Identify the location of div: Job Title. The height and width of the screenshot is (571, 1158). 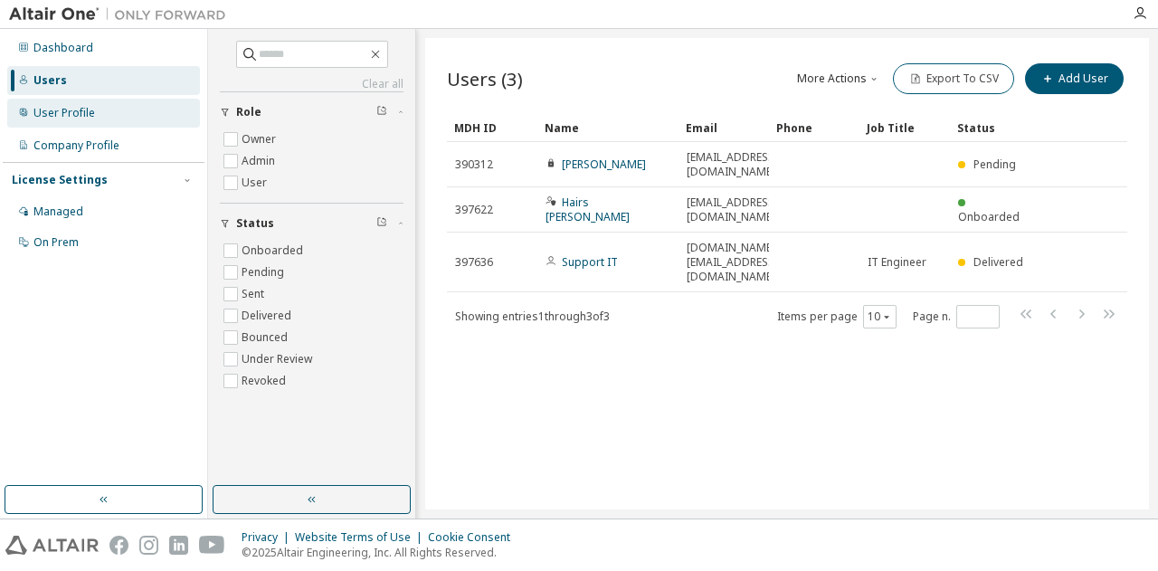
(904, 128).